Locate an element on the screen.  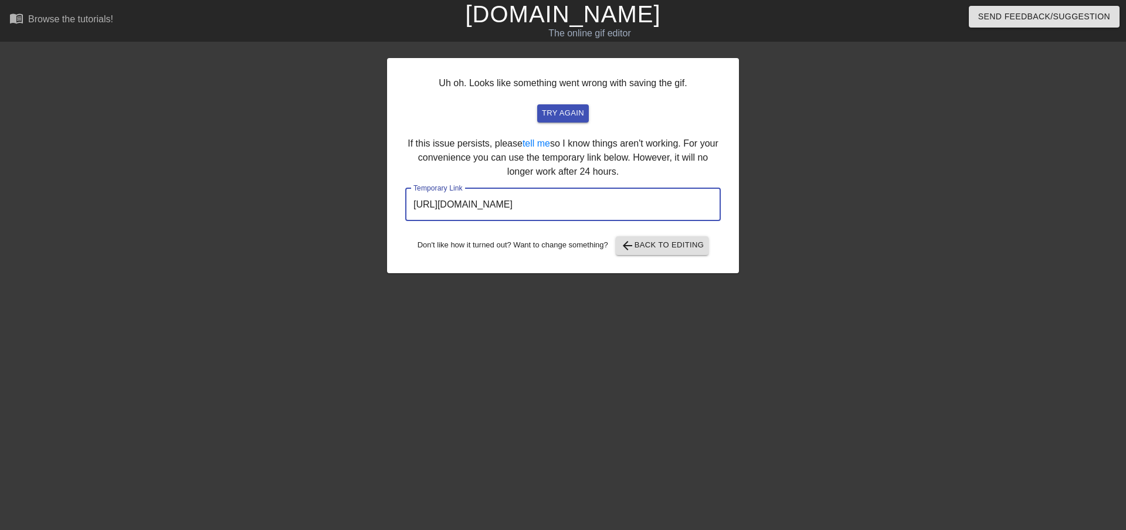
span: menu_book is located at coordinates (16, 18).